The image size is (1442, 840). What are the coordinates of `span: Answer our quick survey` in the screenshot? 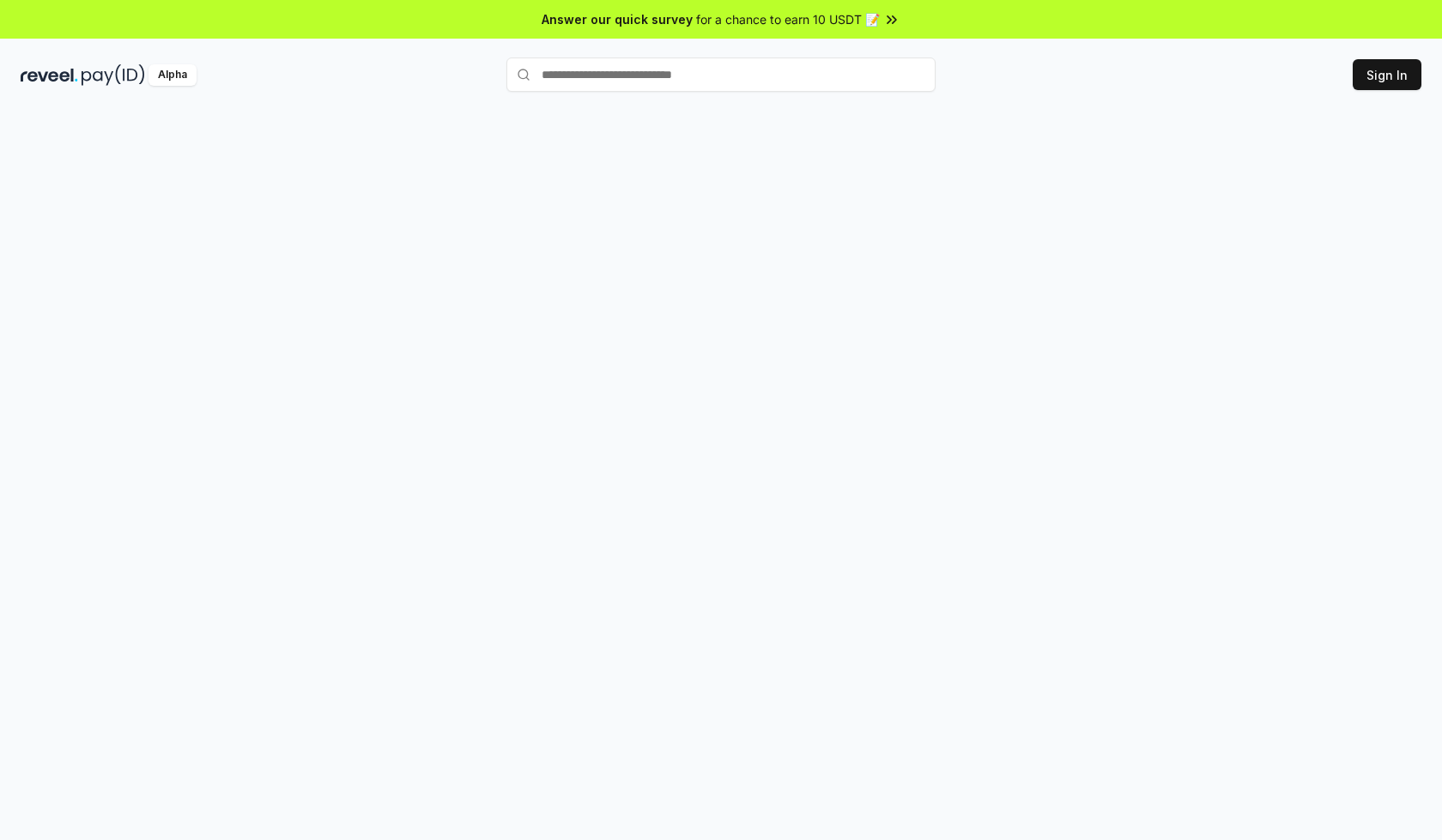 It's located at (617, 19).